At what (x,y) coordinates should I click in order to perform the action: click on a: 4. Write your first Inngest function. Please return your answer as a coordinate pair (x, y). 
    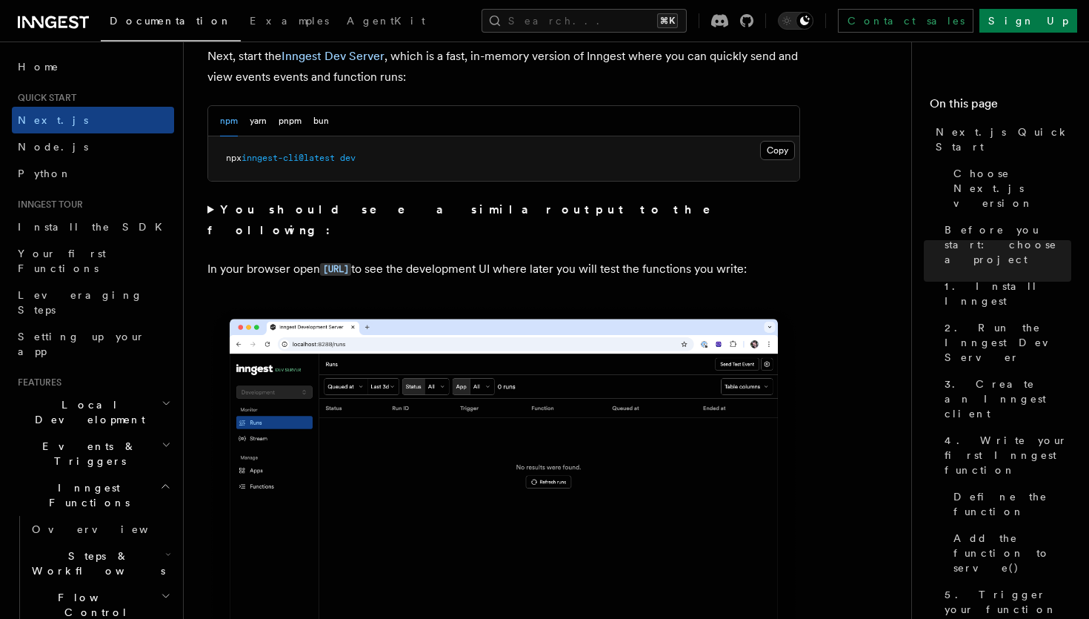
    Looking at the image, I should click on (1004, 455).